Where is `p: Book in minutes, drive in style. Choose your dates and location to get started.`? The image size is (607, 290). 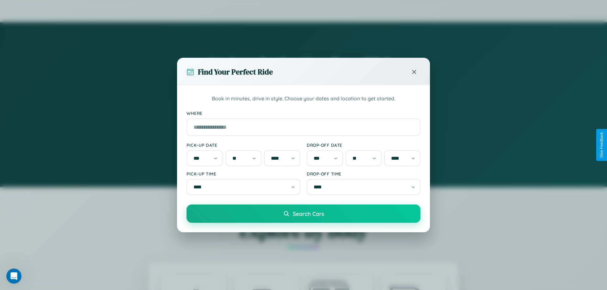
p: Book in minutes, drive in style. Choose your dates and location to get started. is located at coordinates (303, 99).